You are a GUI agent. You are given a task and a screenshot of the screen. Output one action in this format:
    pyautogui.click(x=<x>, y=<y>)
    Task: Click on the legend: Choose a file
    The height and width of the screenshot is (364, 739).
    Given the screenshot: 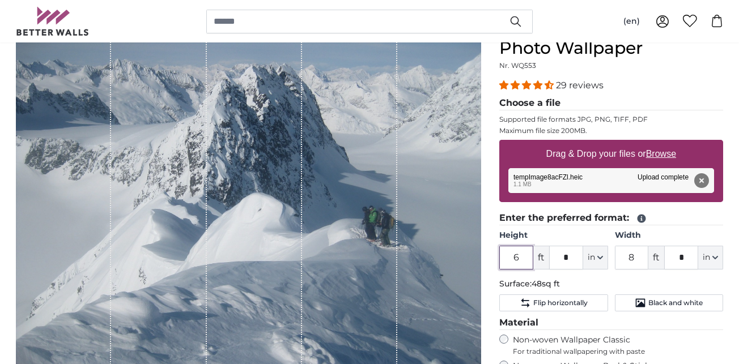 What is the action you would take?
    pyautogui.click(x=611, y=103)
    